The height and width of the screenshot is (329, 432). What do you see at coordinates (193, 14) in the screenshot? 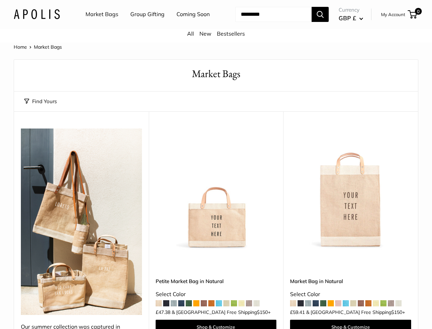
I see `a: Coming Soon` at bounding box center [193, 14].